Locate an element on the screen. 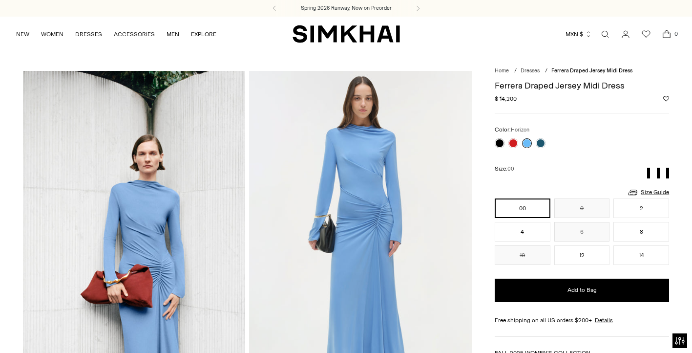 The width and height of the screenshot is (692, 353). button: 6 is located at coordinates (582, 231).